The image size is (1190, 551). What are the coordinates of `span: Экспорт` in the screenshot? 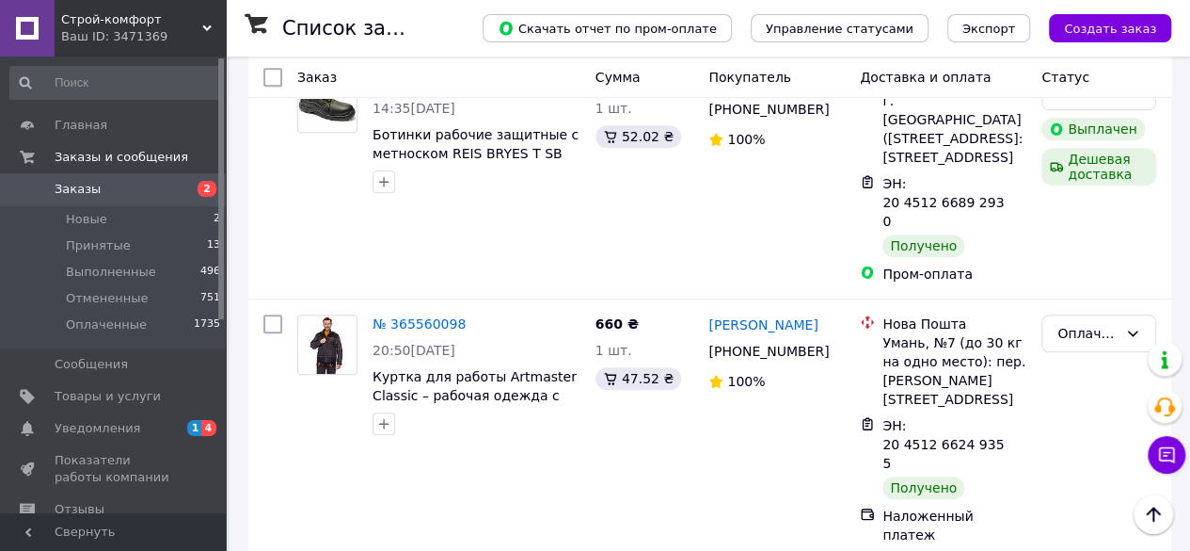 It's located at (989, 28).